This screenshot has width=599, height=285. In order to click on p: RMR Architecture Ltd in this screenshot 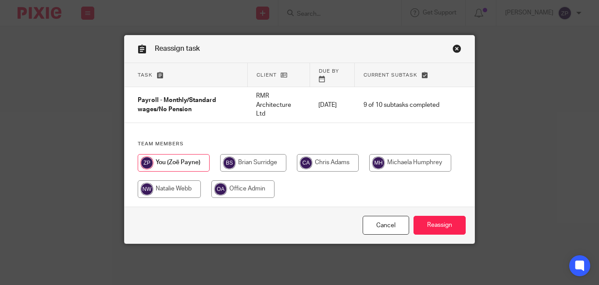, I will do `click(278, 105)`.